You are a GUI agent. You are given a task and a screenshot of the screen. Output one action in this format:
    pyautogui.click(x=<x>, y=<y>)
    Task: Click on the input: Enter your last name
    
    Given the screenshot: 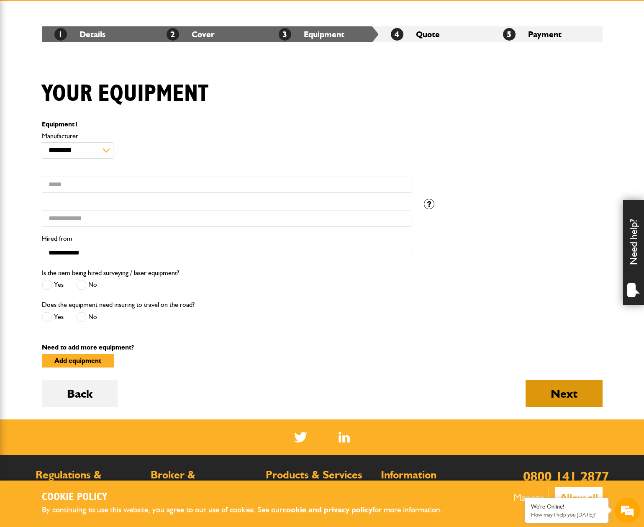 What is the action you would take?
    pyautogui.click(x=82, y=87)
    